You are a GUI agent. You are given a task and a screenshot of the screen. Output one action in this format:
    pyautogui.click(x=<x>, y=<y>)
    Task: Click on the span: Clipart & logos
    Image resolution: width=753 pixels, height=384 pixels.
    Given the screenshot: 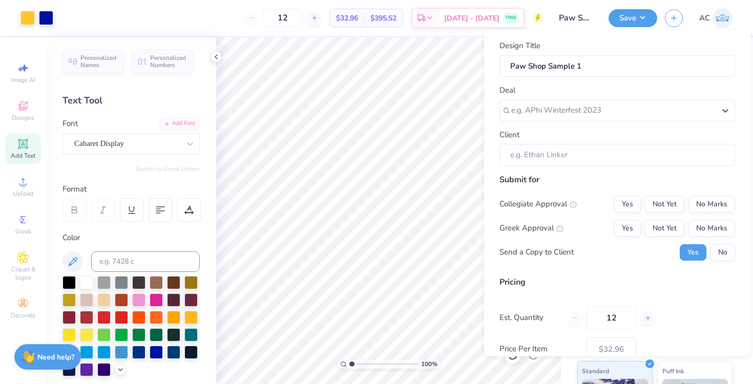 What is the action you would take?
    pyautogui.click(x=23, y=274)
    